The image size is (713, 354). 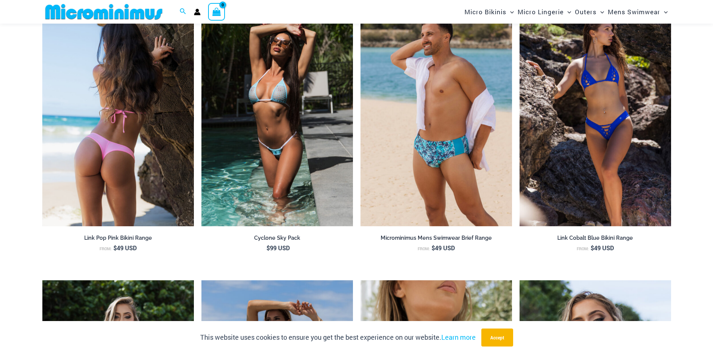 I want to click on a: View Shopping Cart, empty, so click(x=217, y=12).